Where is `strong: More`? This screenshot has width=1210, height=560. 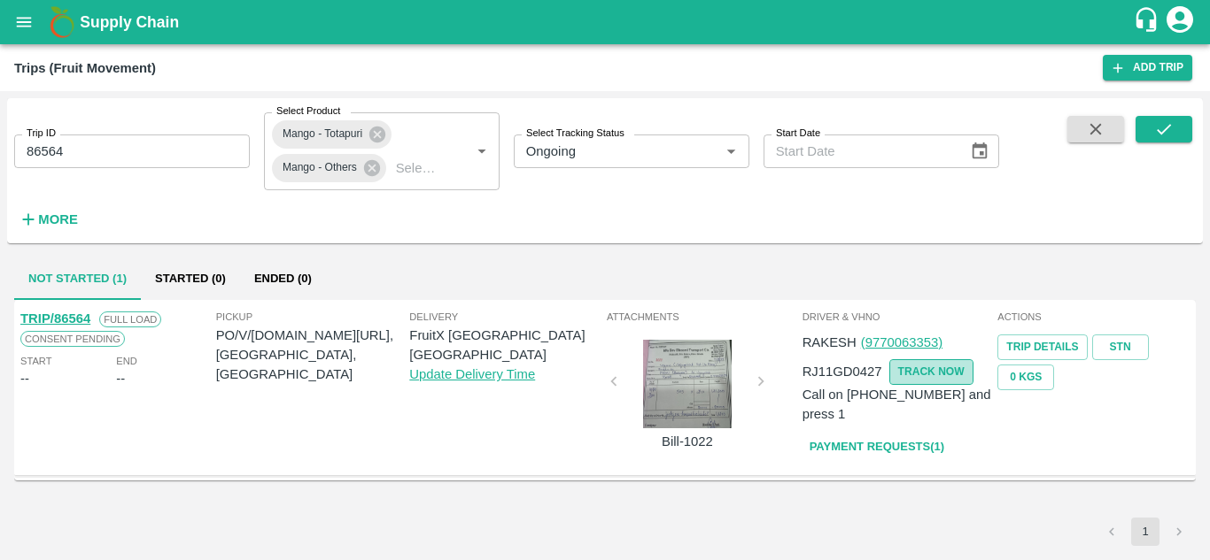
strong: More is located at coordinates (58, 220).